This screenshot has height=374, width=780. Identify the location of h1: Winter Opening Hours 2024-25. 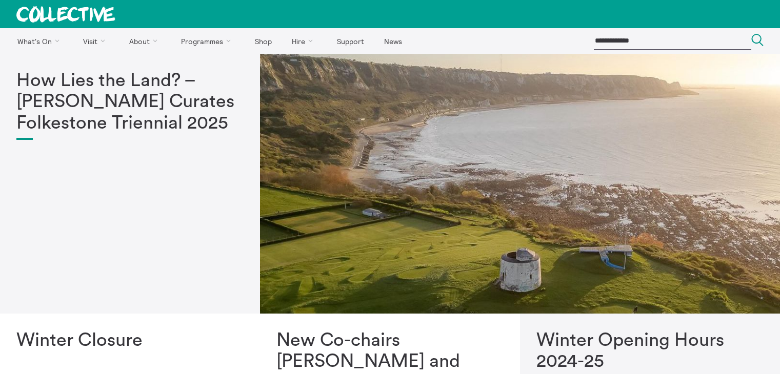
(650, 351).